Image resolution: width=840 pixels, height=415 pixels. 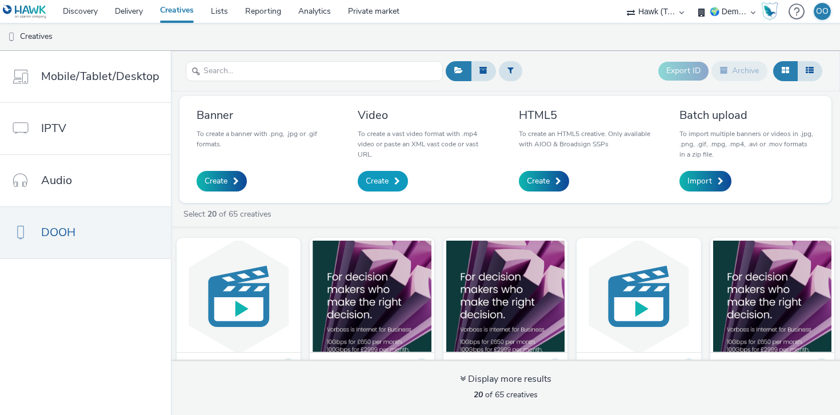 What do you see at coordinates (314, 71) in the screenshot?
I see `input: Search...` at bounding box center [314, 71].